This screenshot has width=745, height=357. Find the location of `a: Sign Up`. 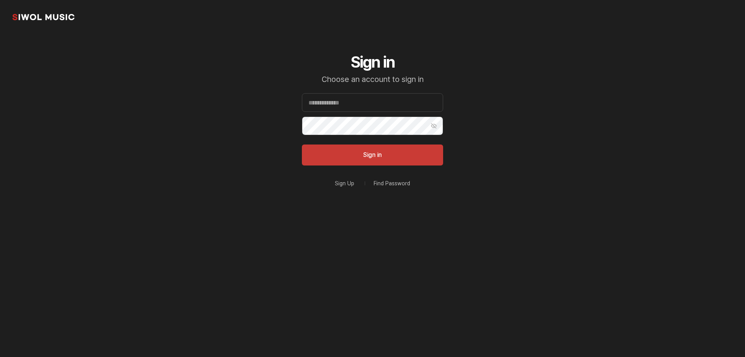

a: Sign Up is located at coordinates (344, 183).